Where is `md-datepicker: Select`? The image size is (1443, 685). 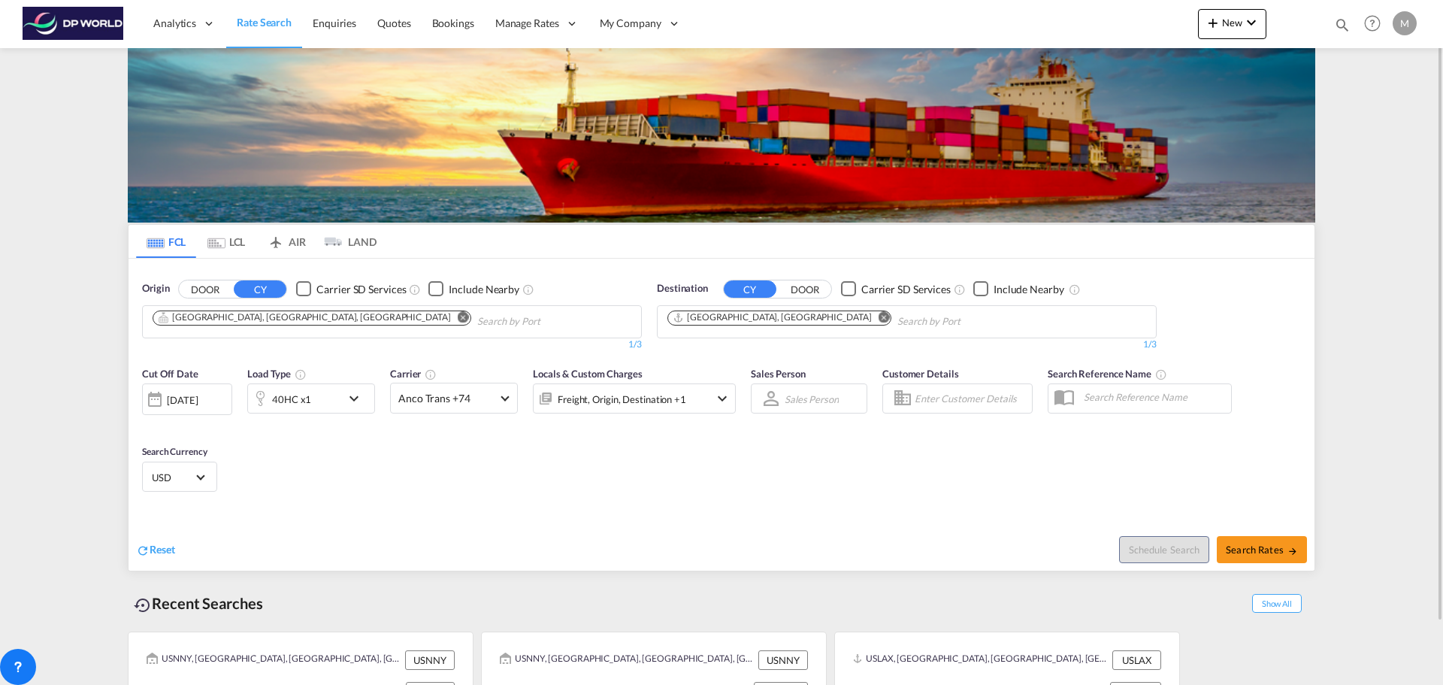
md-datepicker: Select is located at coordinates (147, 423).